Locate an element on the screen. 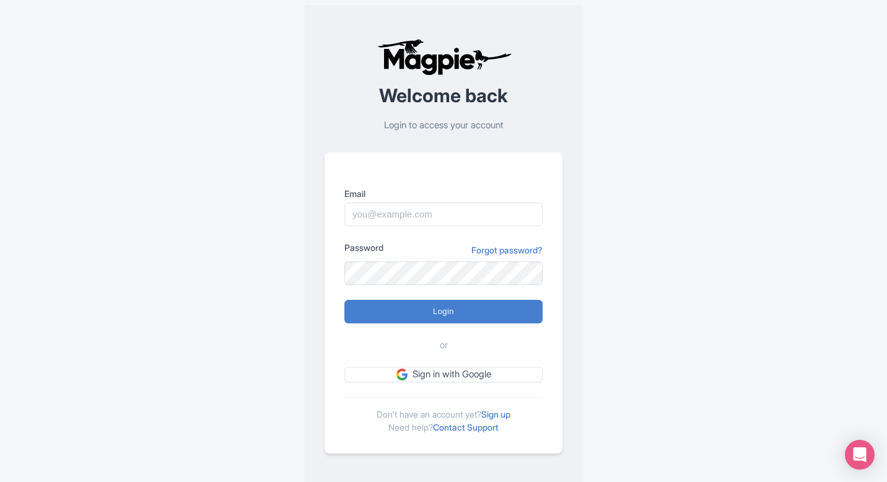 Image resolution: width=887 pixels, height=482 pixels. a: Forgot password? is located at coordinates (507, 250).